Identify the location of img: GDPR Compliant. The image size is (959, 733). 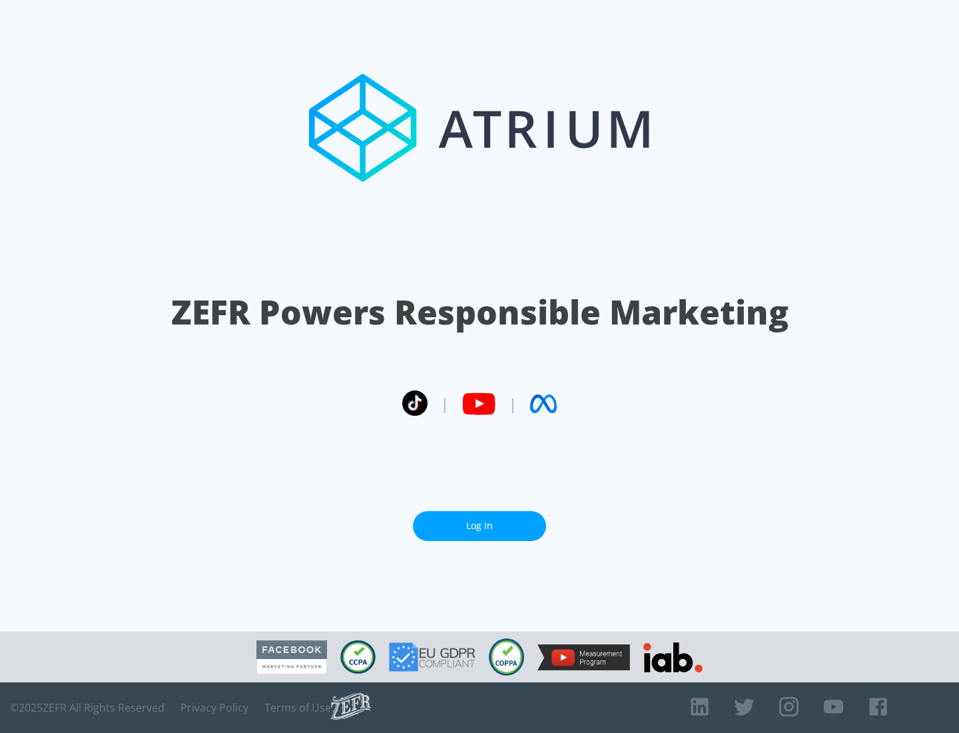
(432, 657).